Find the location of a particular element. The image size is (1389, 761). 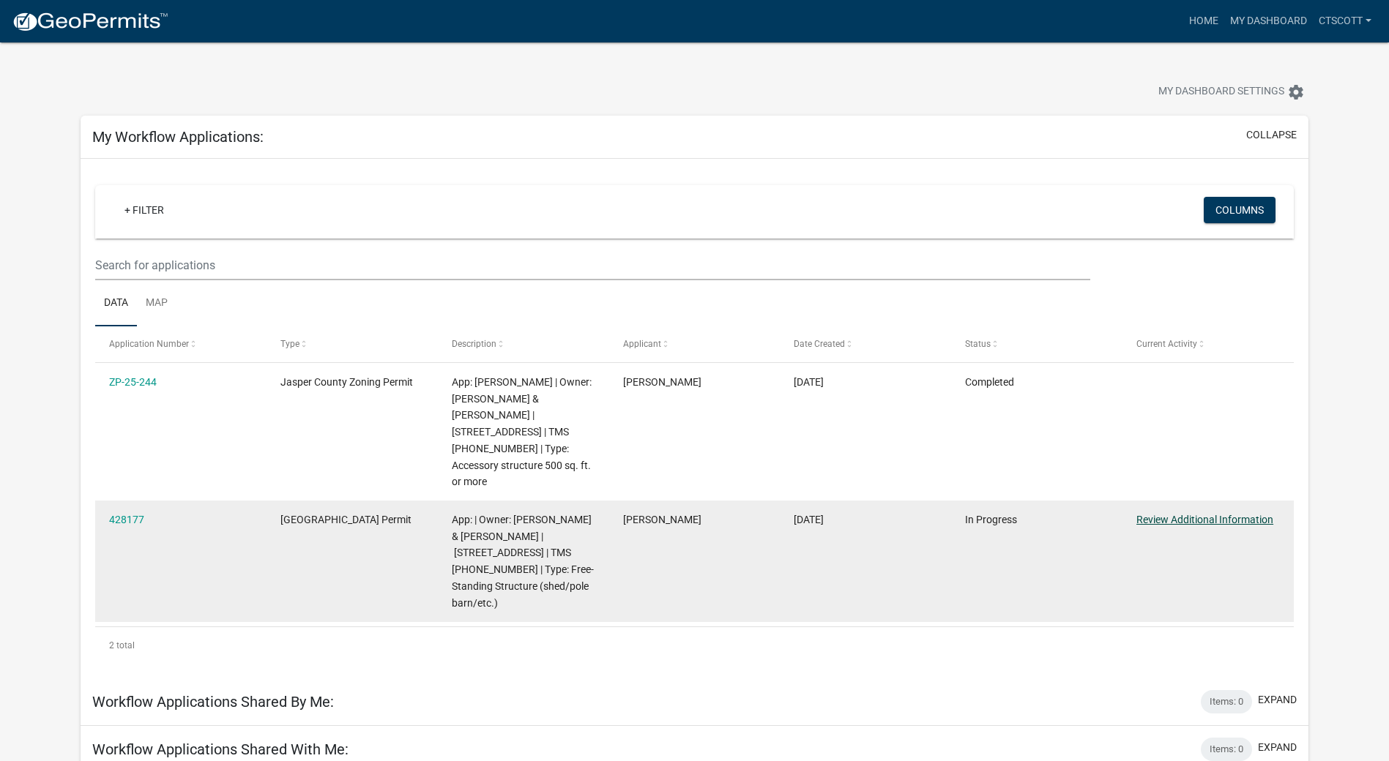

datatable-header-cell: Application Number is located at coordinates (181, 344).